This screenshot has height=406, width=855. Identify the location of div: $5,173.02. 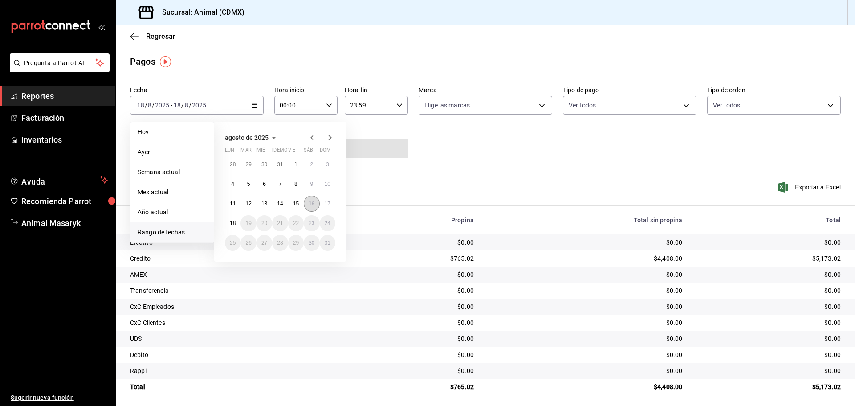
(768, 258).